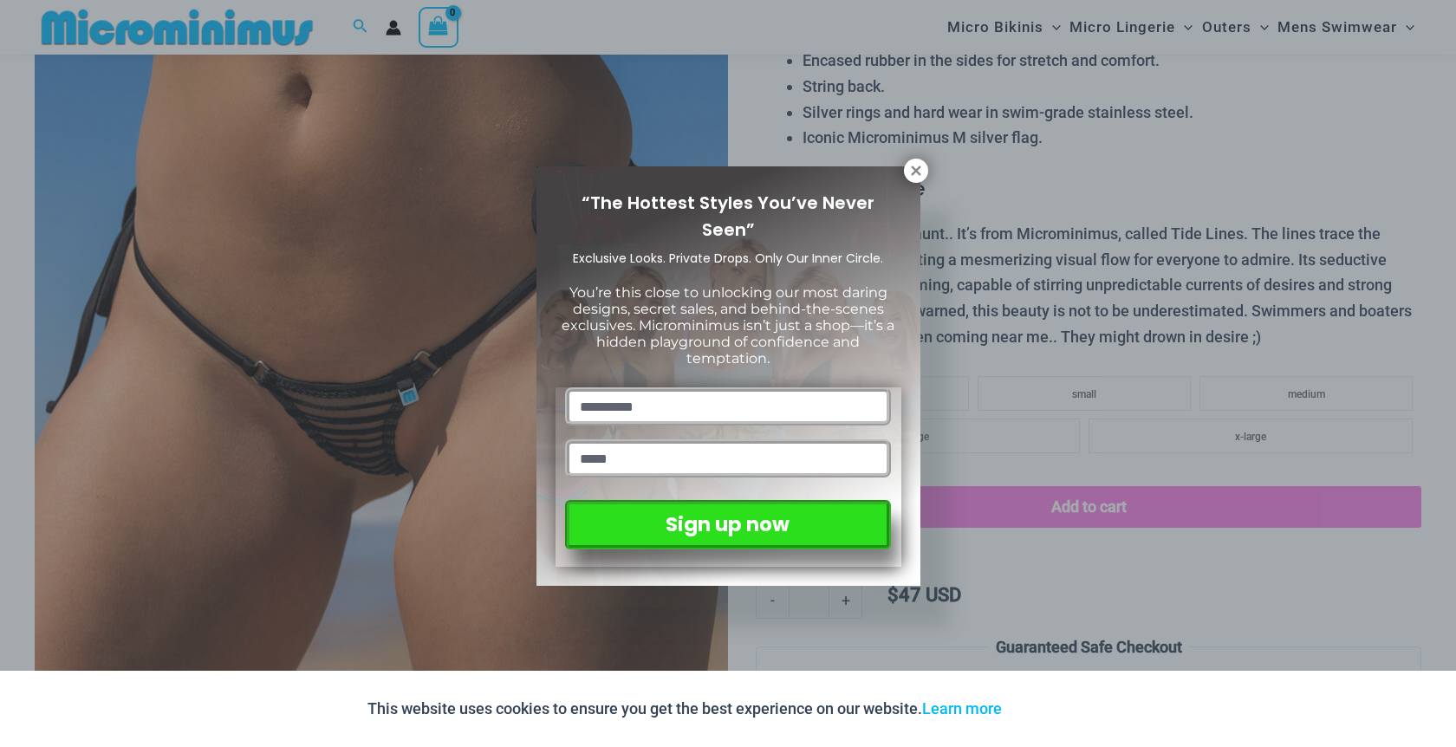 The image size is (1456, 747). Describe the element at coordinates (685, 709) in the screenshot. I see `p: This website uses cookies to ensure you get the best experience on our website.` at that location.